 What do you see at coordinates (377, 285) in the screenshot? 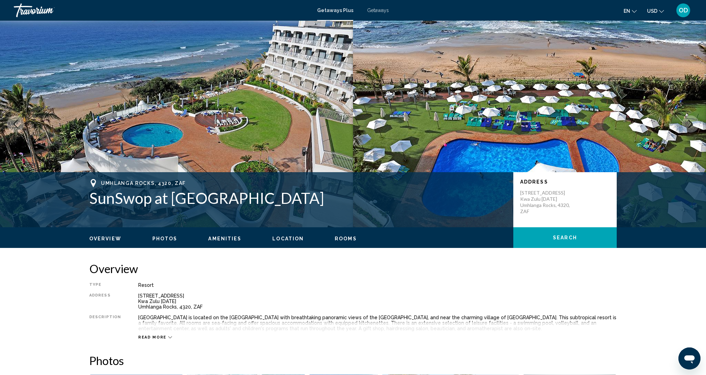
I see `div: Resort` at bounding box center [377, 285].